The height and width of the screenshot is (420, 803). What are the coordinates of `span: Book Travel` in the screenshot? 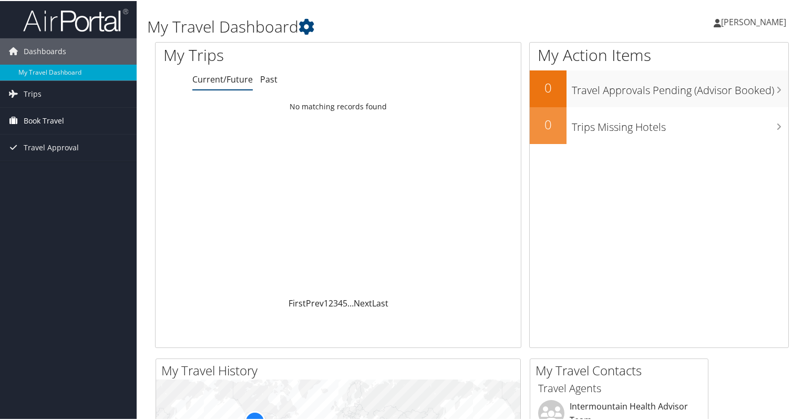 It's located at (44, 120).